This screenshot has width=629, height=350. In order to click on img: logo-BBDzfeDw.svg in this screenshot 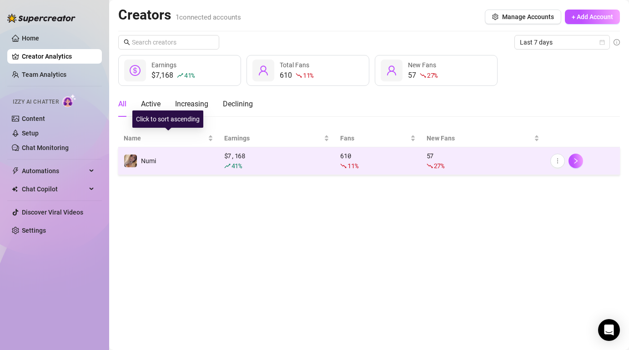, I will do `click(41, 18)`.